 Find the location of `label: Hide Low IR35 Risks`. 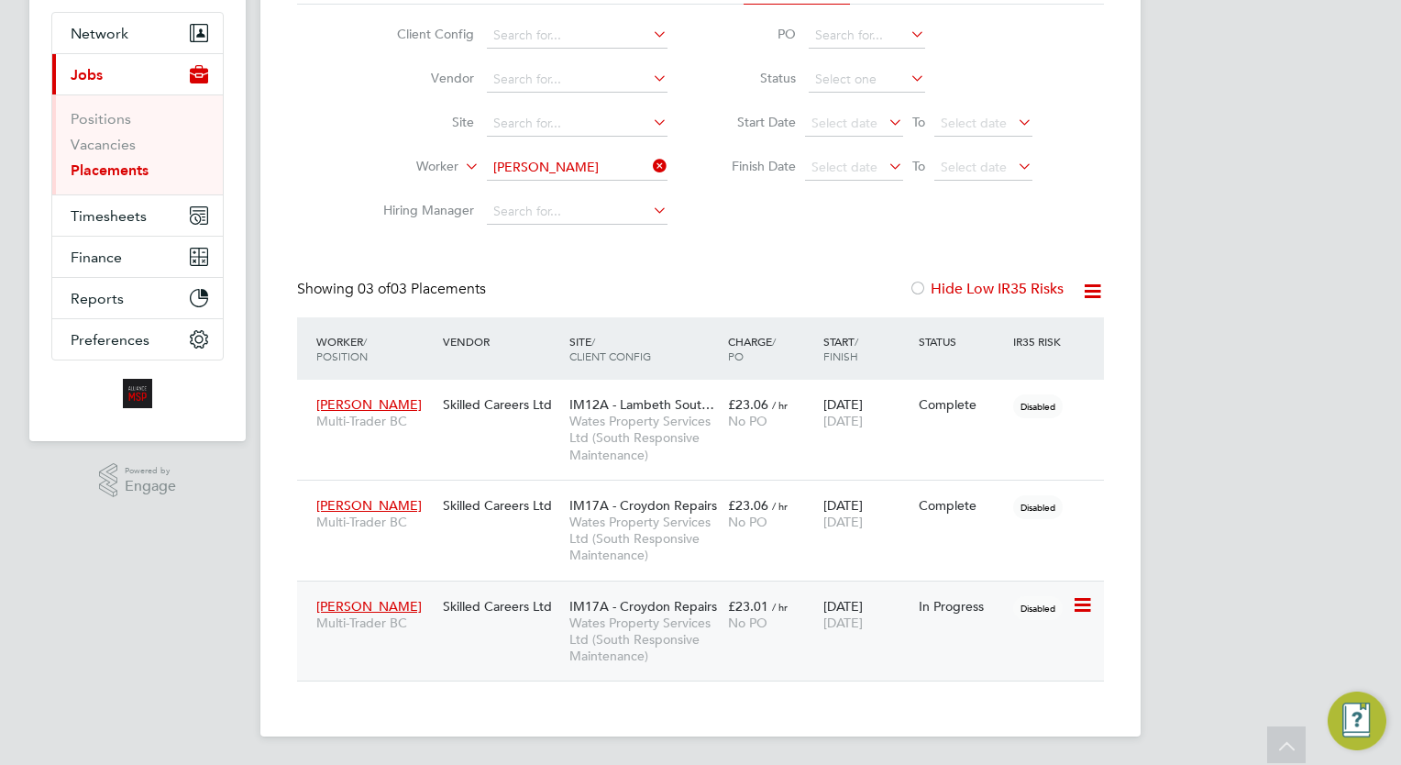

label: Hide Low IR35 Risks is located at coordinates (986, 289).